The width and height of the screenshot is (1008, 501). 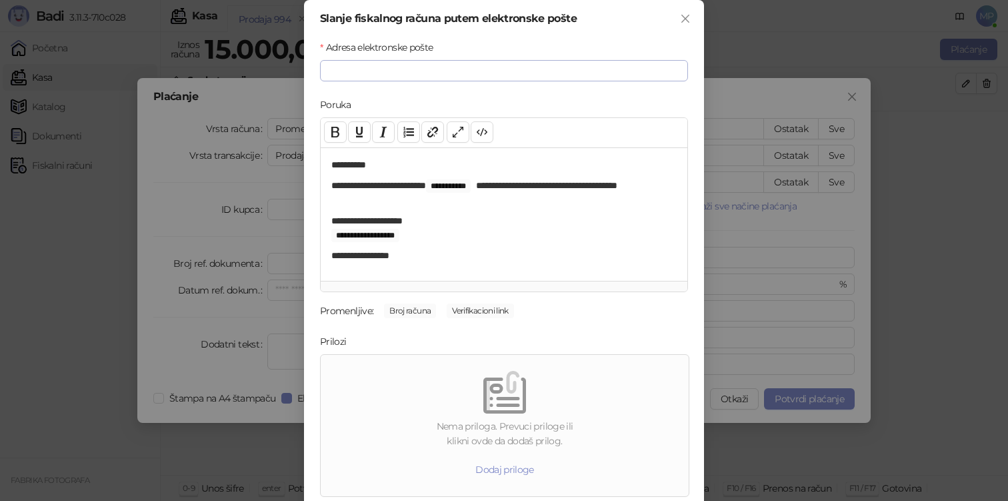 I want to click on label: Poruka, so click(x=339, y=105).